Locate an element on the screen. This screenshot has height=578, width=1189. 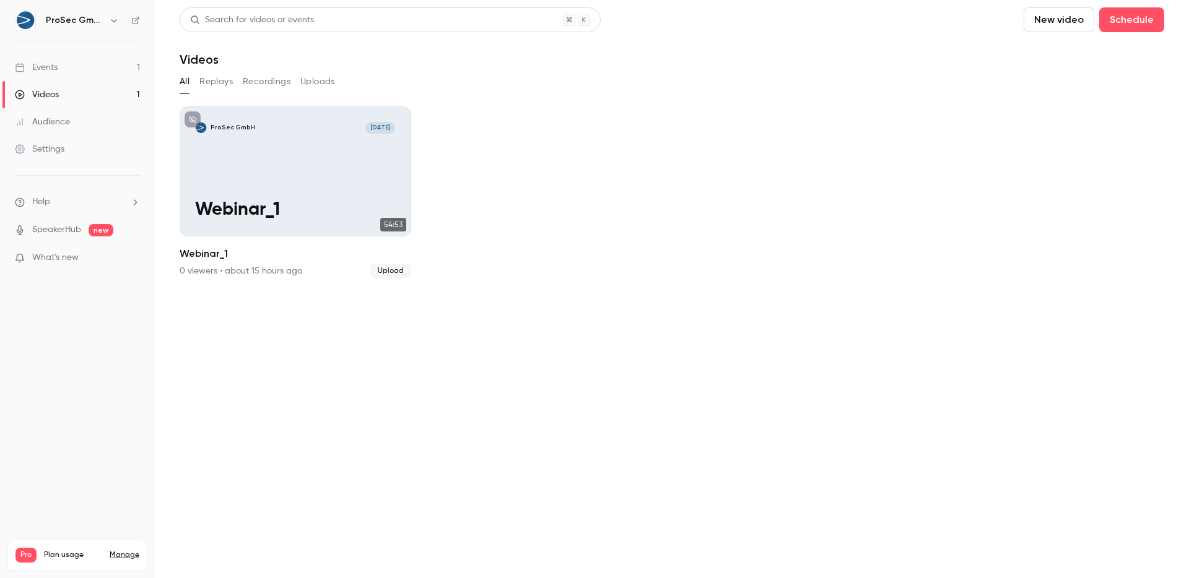
button: Uploads is located at coordinates (318, 82).